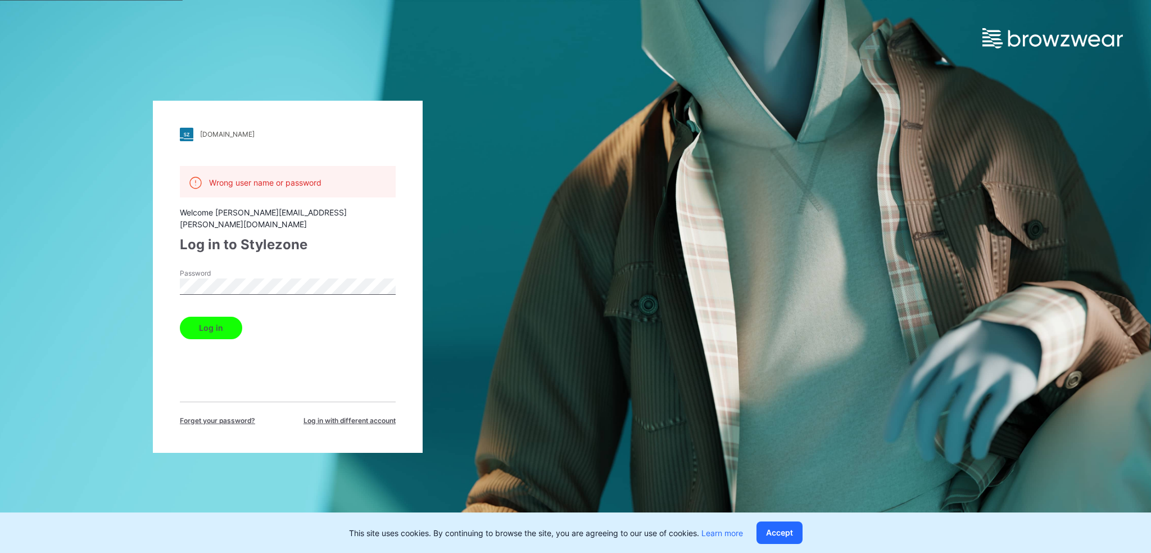 This screenshot has width=1151, height=553. Describe the element at coordinates (350, 421) in the screenshot. I see `span: Log in with different account` at that location.